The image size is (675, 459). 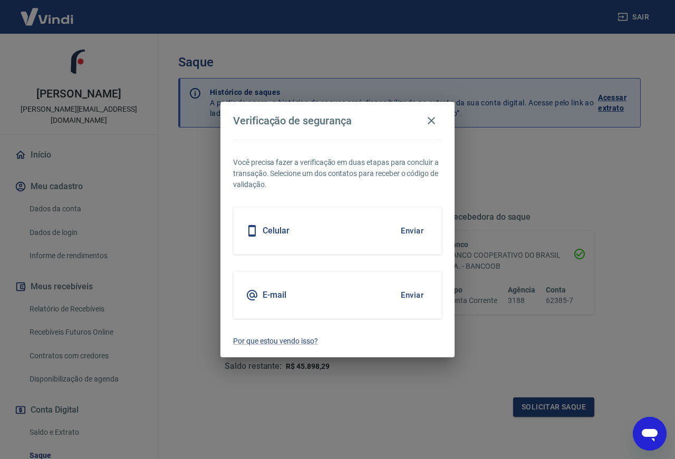 What do you see at coordinates (276, 231) in the screenshot?
I see `h5: Celular` at bounding box center [276, 231].